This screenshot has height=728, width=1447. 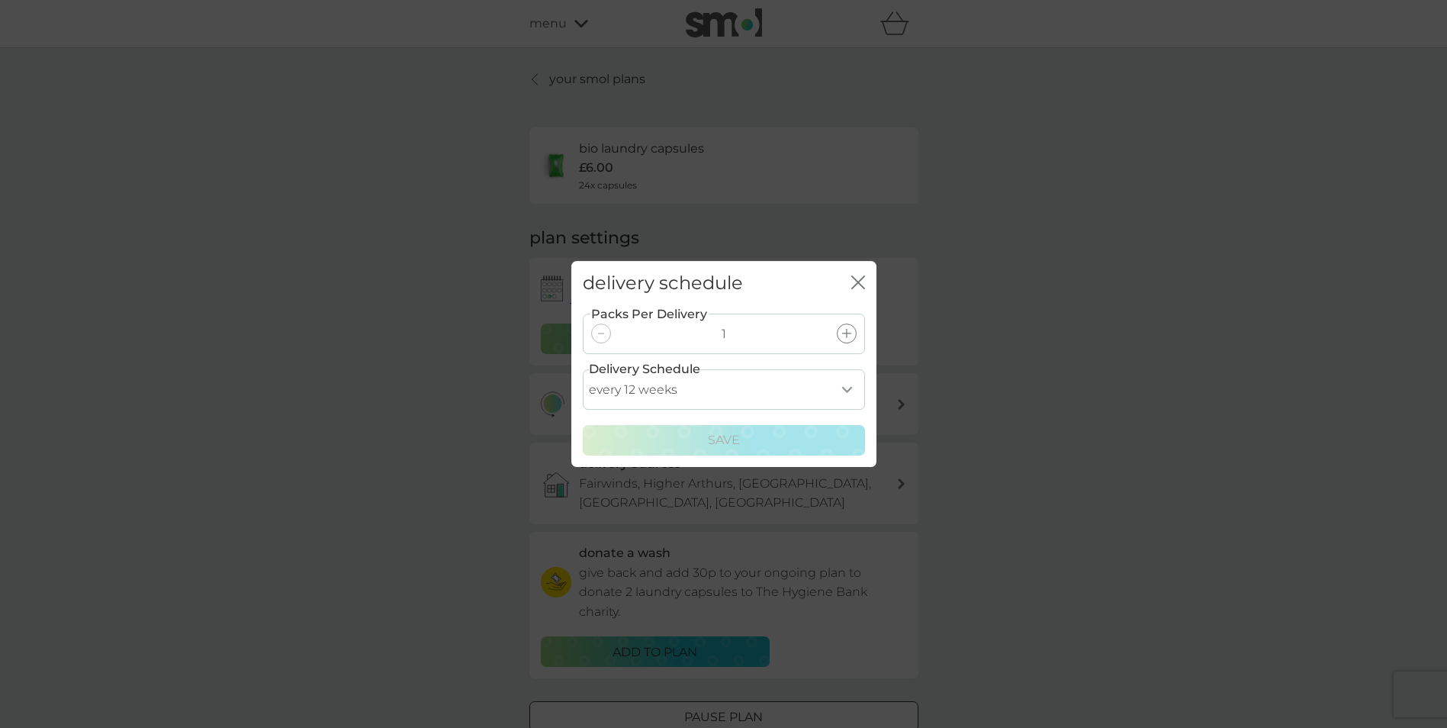 What do you see at coordinates (724, 440) in the screenshot?
I see `p: Save` at bounding box center [724, 440].